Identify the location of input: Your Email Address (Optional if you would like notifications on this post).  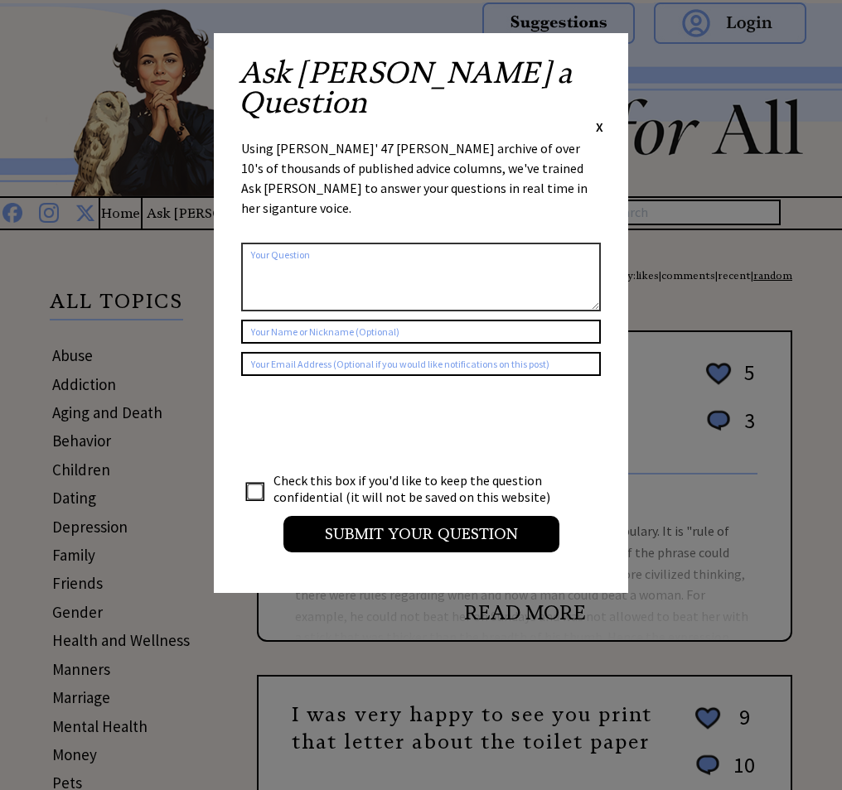
(421, 364).